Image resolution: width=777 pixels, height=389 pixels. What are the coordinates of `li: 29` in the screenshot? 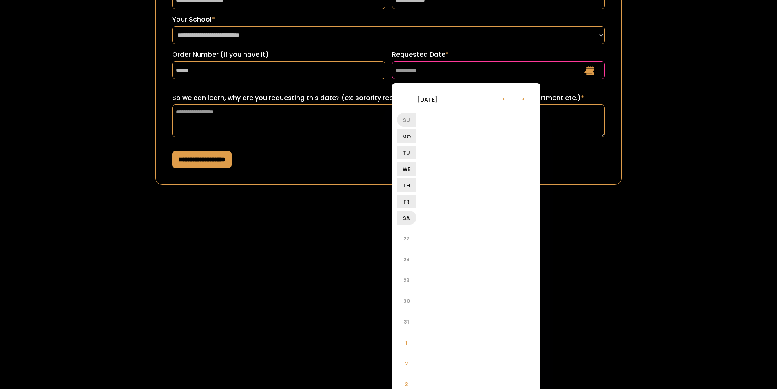 It's located at (407, 280).